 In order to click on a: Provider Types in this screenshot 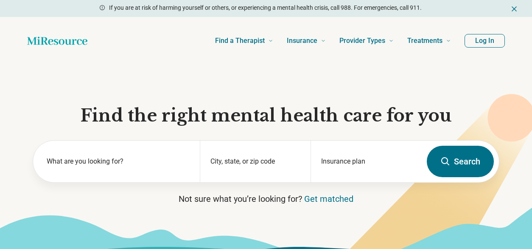, I will do `click(366, 41)`.